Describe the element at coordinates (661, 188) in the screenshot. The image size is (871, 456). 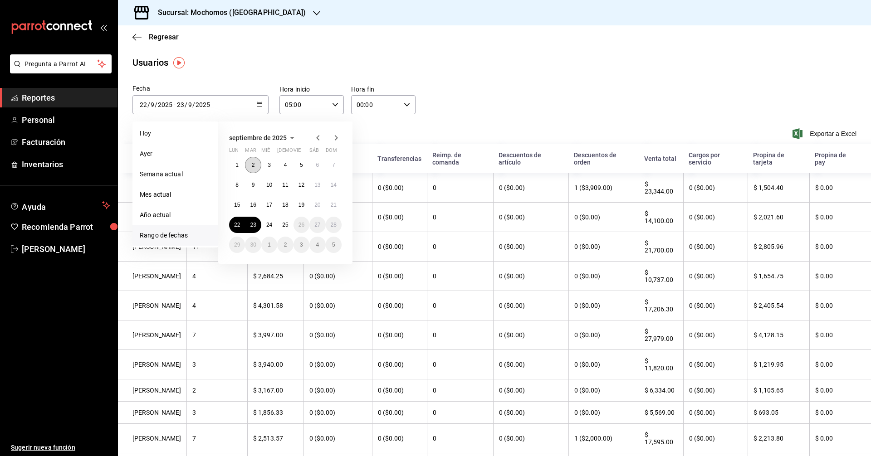
I see `th: $ 23,344.00` at that location.